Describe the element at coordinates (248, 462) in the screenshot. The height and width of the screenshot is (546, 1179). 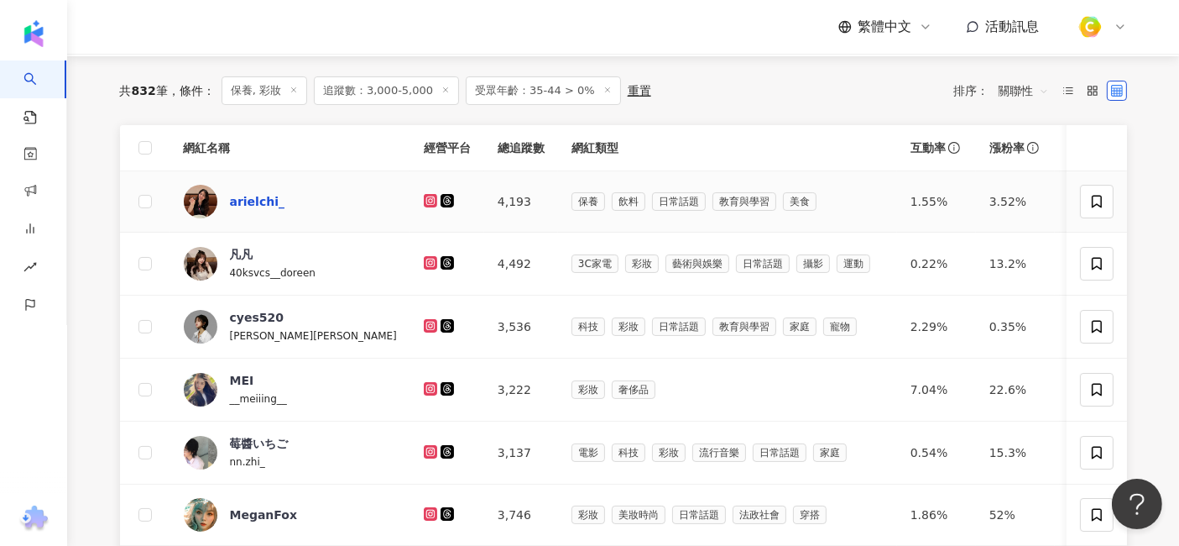
I see `span: nn.zhi_` at that location.